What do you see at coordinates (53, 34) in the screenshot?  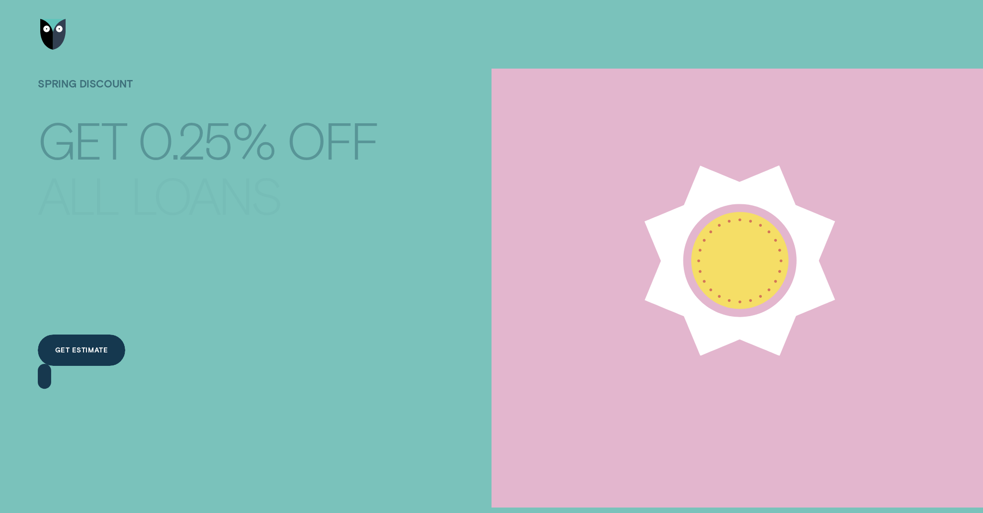 I see `img: Wisr` at bounding box center [53, 34].